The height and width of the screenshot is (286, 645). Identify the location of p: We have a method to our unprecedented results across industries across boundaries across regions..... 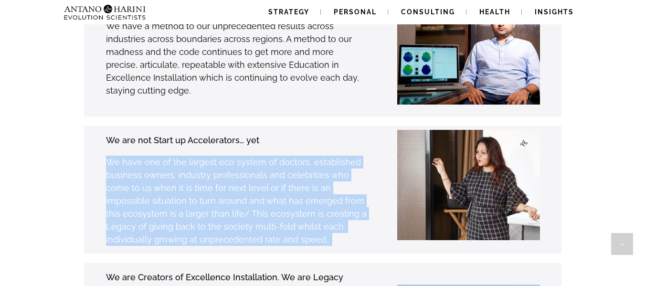
(236, 58).